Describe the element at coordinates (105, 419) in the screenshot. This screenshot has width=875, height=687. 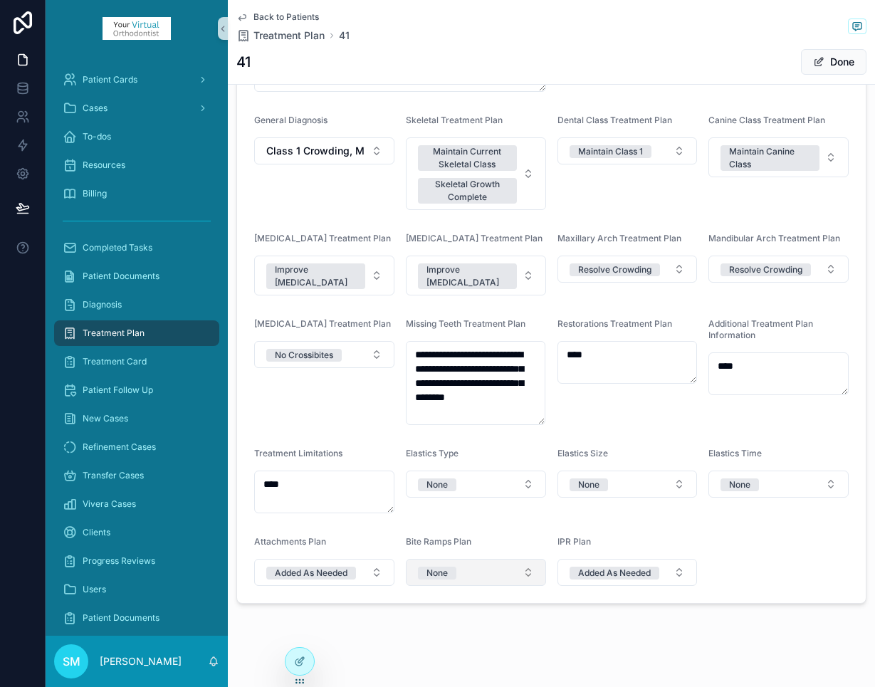
I see `span: New Cases` at that location.